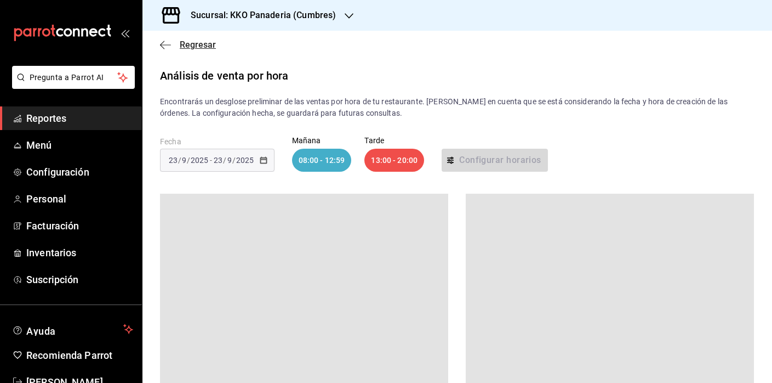  I want to click on span: Ayuda, so click(72, 329).